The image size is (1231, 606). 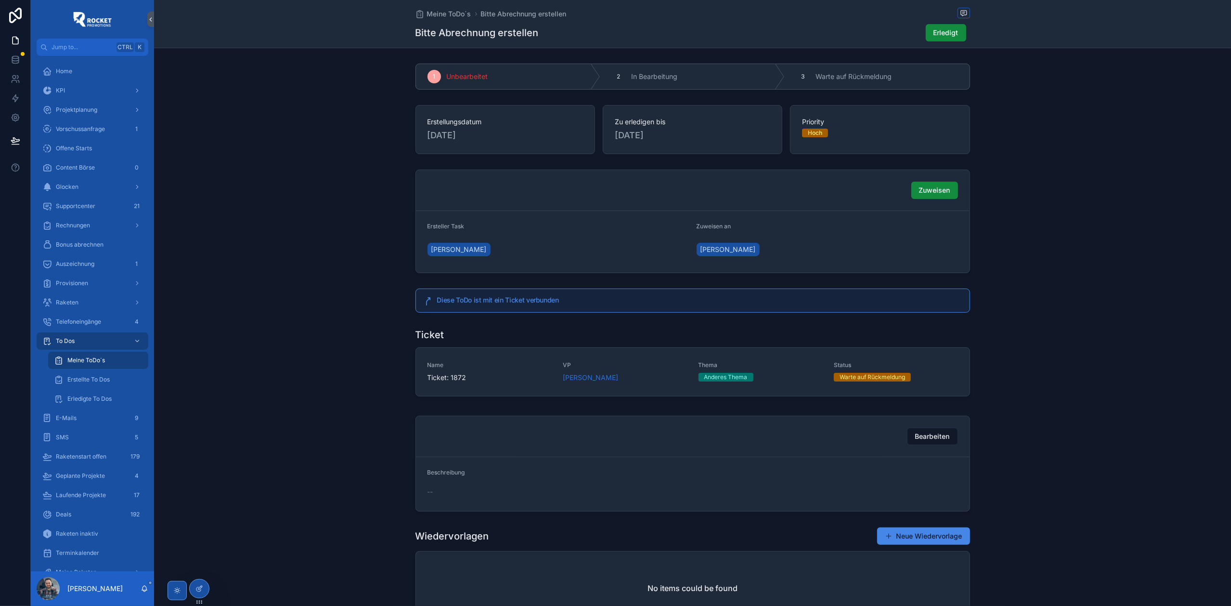 What do you see at coordinates (125, 47) in the screenshot?
I see `span: Ctrl` at bounding box center [125, 47].